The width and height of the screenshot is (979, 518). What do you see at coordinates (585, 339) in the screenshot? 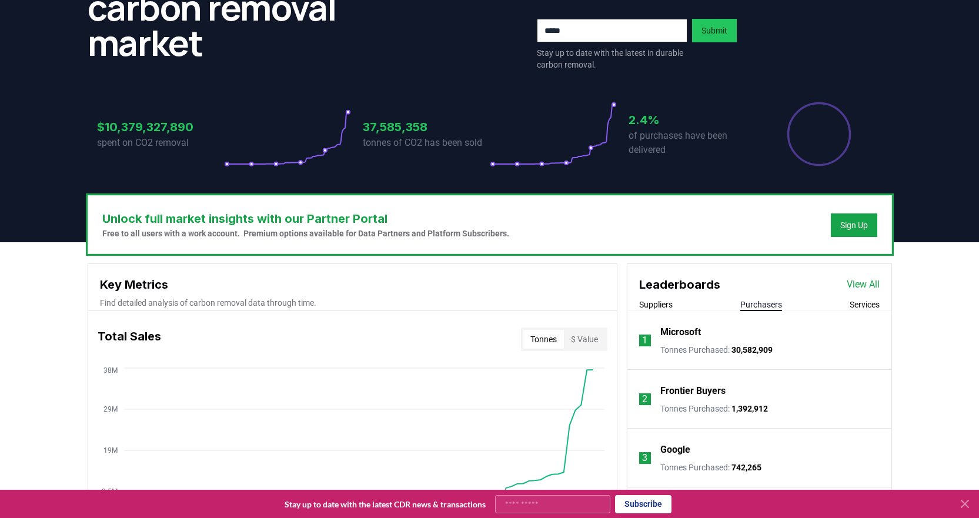
I see `button: $ Value` at bounding box center [585, 339].